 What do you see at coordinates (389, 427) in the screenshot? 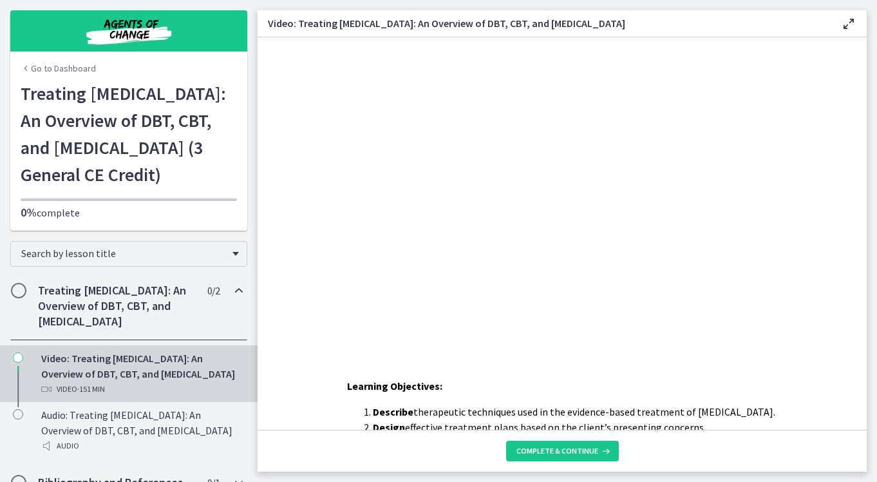
I see `strong: Design` at bounding box center [389, 427].